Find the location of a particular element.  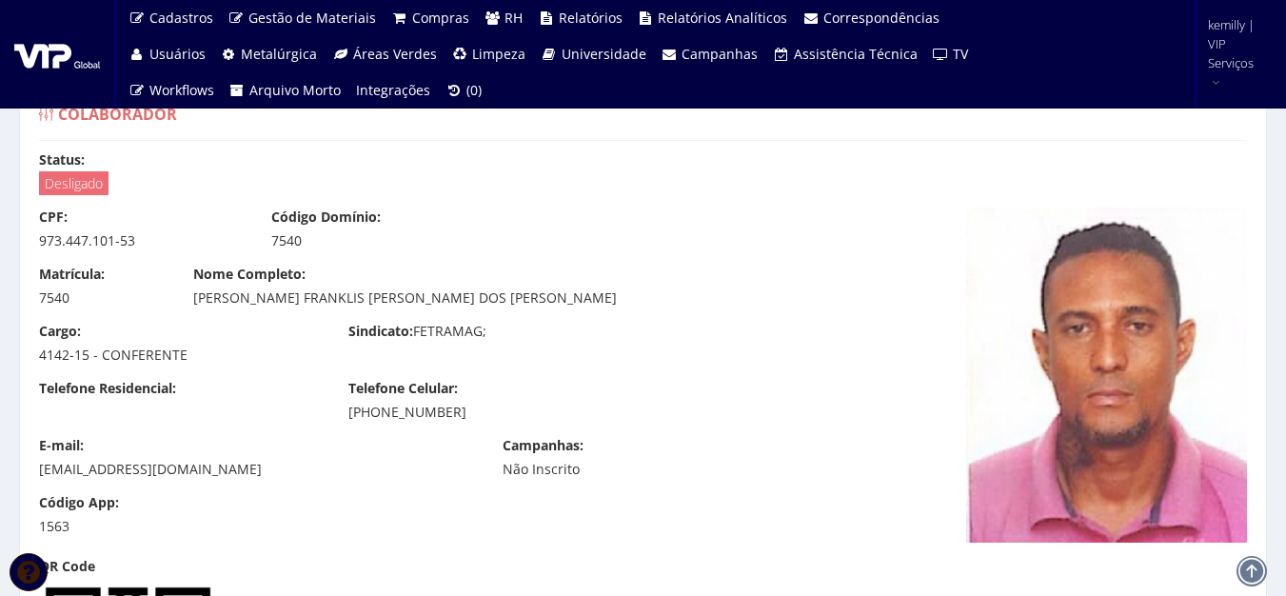

span: Compras is located at coordinates (441, 17).